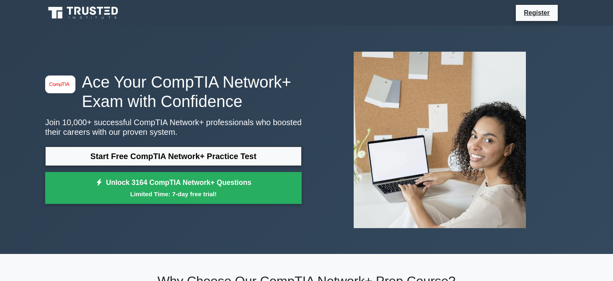 Image resolution: width=613 pixels, height=281 pixels. I want to click on a: Unlock 3164 CompTIA Network+ QuestionsLimited Time: 7-day free trial!, so click(173, 188).